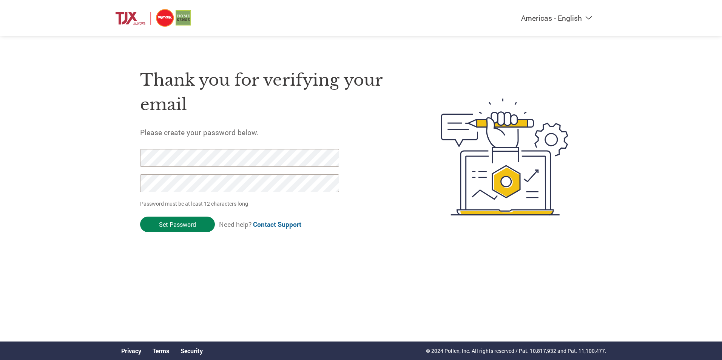 The height and width of the screenshot is (360, 722). Describe the element at coordinates (277, 224) in the screenshot. I see `a: Contact Support` at that location.